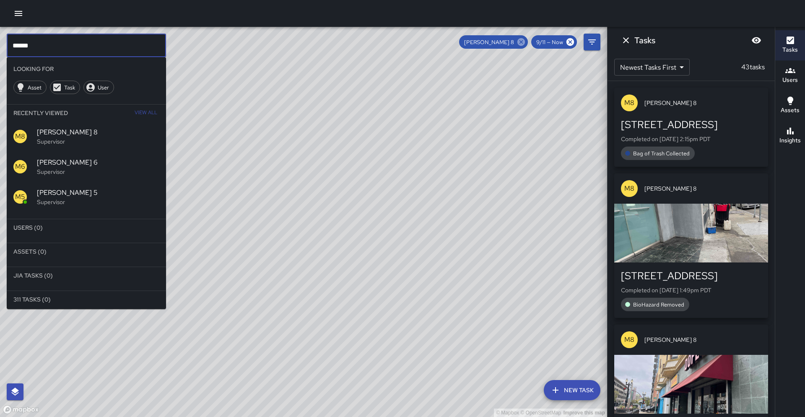  Describe the element at coordinates (790, 136) in the screenshot. I see `button: Insights` at that location.